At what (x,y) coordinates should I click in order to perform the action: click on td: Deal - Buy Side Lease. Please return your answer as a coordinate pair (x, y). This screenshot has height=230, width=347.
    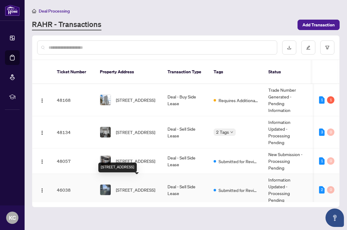
    Looking at the image, I should click on (186, 100).